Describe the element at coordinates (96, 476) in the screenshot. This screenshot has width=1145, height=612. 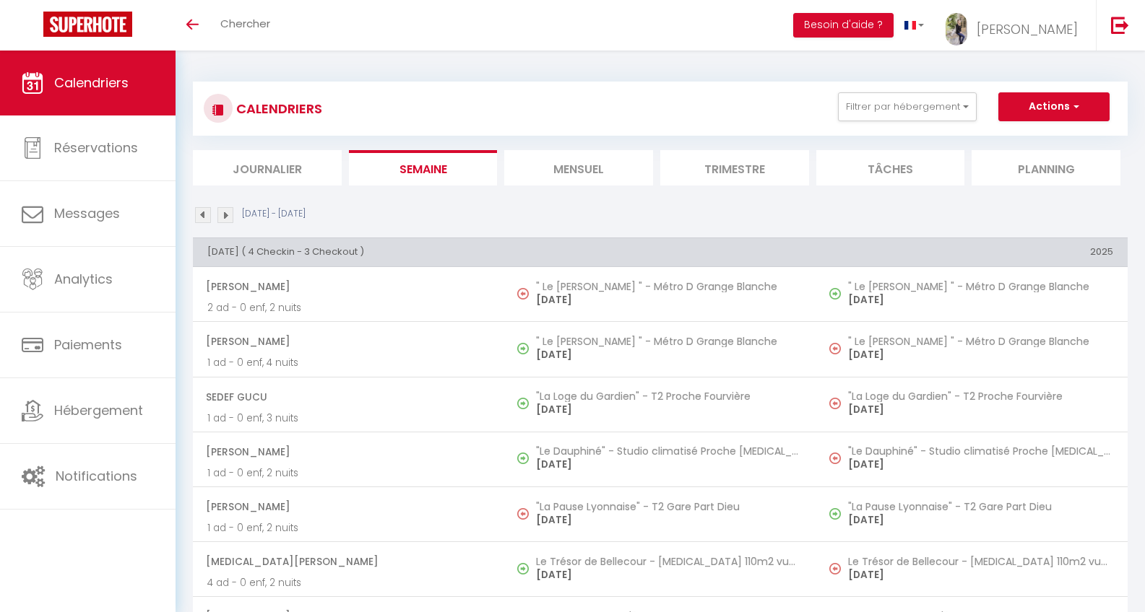
I see `span: Notifications` at that location.